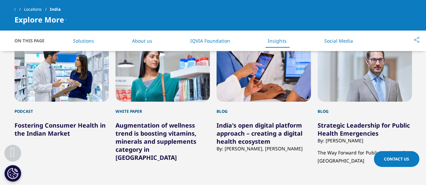  I want to click on a: Contact Us, so click(396, 159).